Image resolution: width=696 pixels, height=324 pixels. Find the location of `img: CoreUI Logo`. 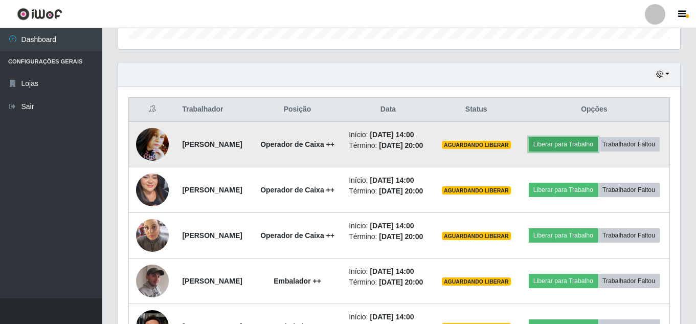

img: CoreUI Logo is located at coordinates (39, 14).